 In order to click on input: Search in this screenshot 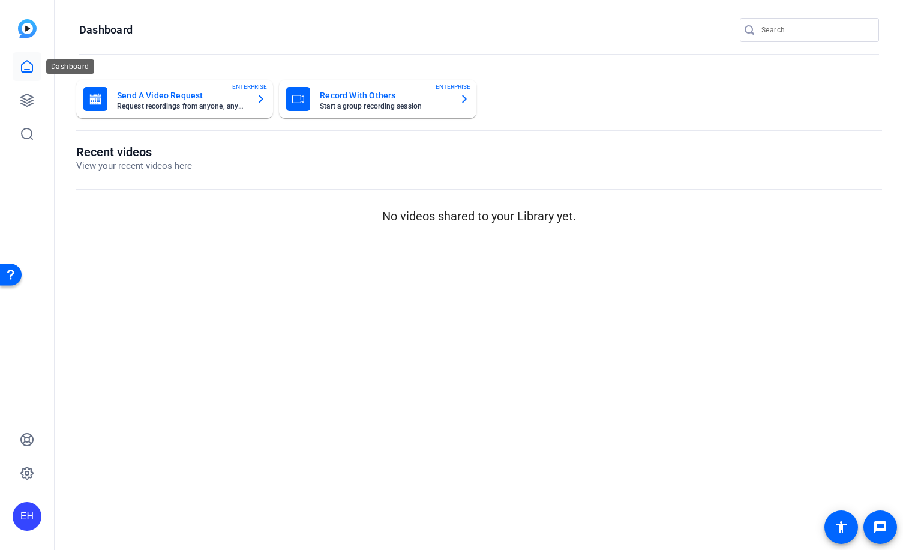, I will do `click(816, 30)`.